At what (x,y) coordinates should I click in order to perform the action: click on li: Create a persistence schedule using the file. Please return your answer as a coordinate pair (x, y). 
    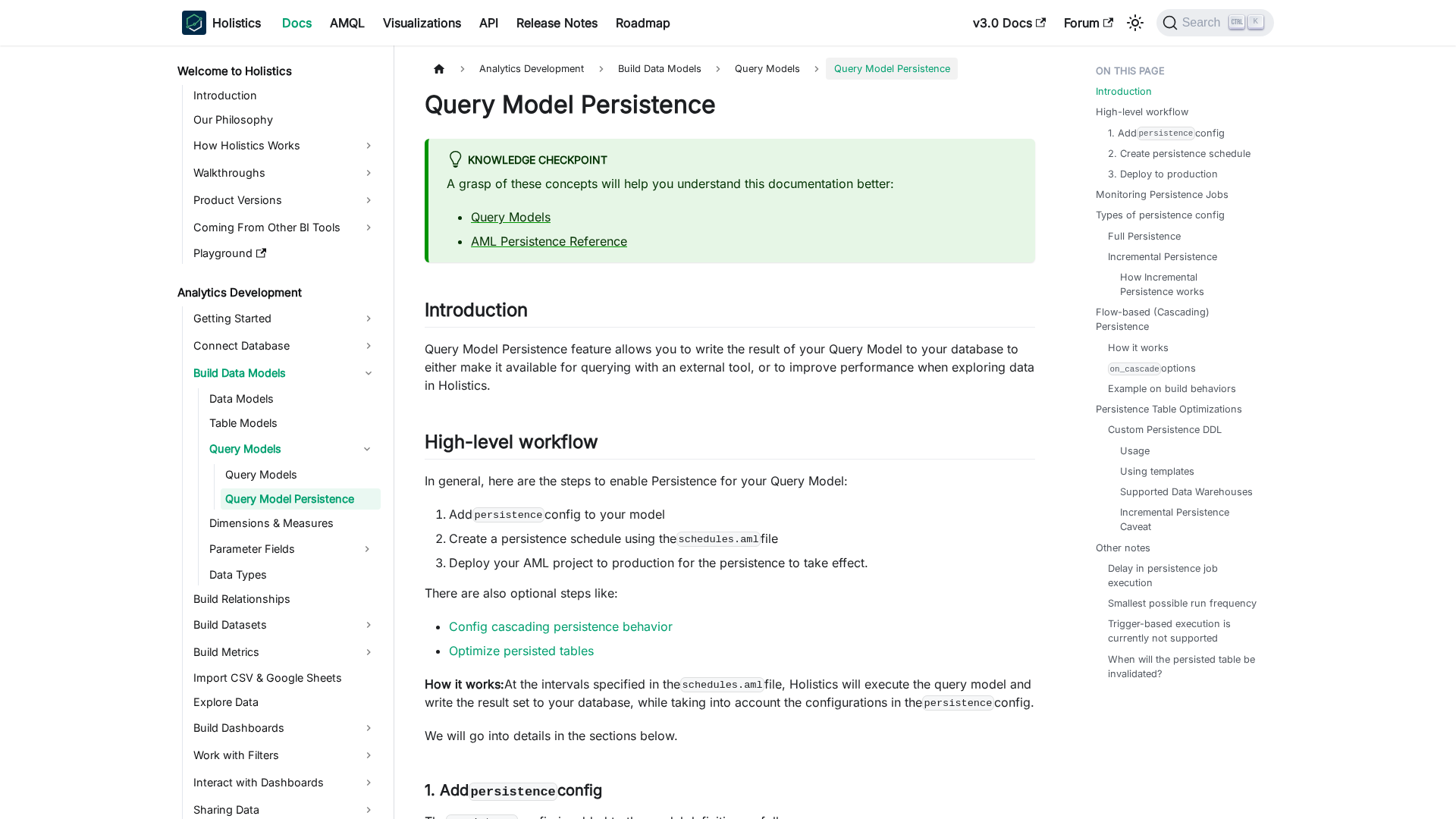
    Looking at the image, I should click on (742, 538).